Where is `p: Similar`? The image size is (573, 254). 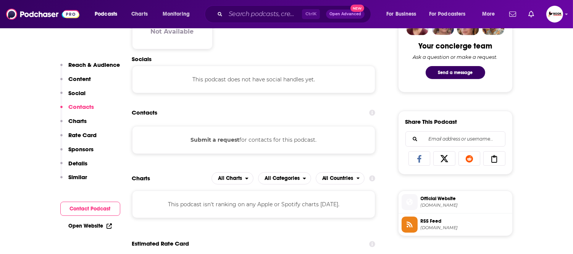
p: Similar is located at coordinates (78, 177).